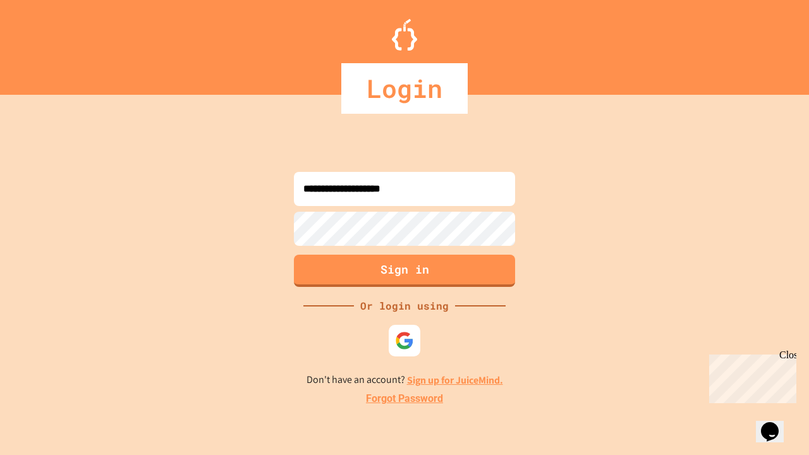 The image size is (809, 455). I want to click on div: Chat with us now!Close, so click(46, 42).